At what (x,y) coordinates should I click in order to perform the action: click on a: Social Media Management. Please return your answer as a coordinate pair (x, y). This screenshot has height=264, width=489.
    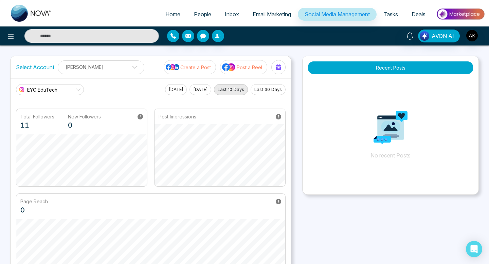
    Looking at the image, I should click on (337, 14).